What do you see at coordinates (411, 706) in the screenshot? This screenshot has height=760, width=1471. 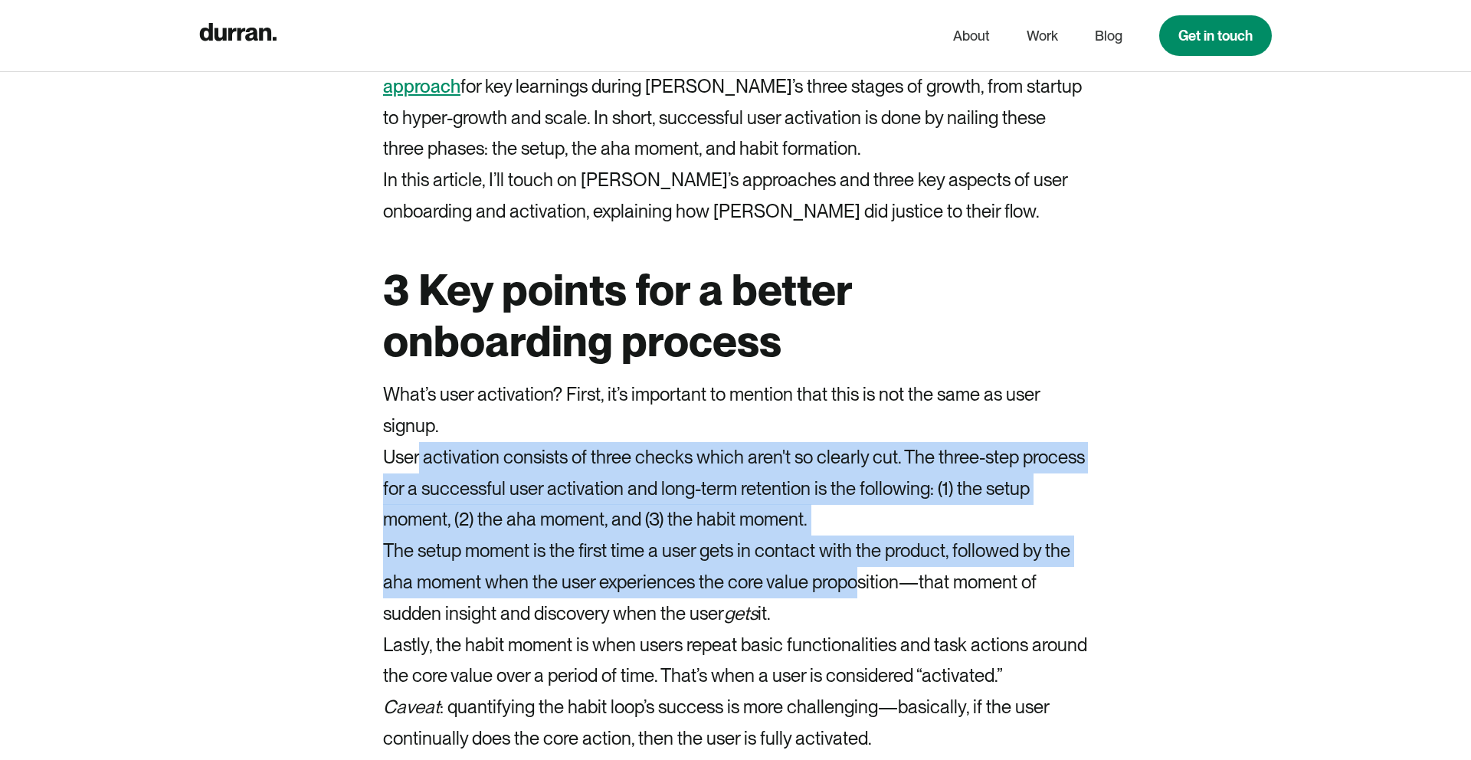 I see `em: Caveat` at bounding box center [411, 706].